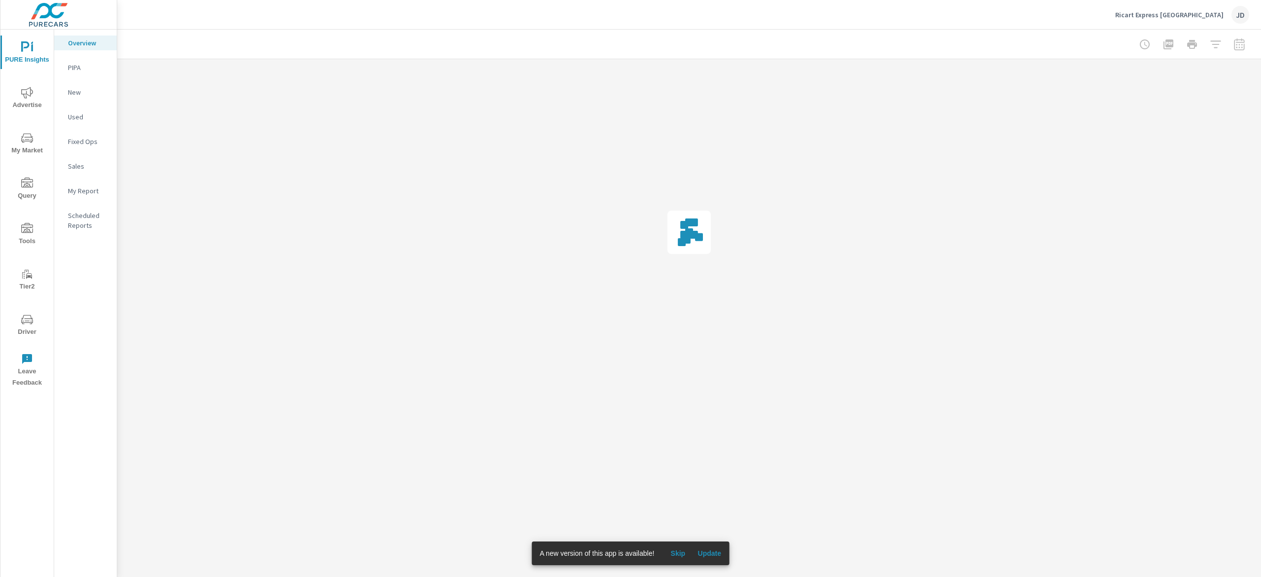  Describe the element at coordinates (88, 68) in the screenshot. I see `p: PIPA` at that location.